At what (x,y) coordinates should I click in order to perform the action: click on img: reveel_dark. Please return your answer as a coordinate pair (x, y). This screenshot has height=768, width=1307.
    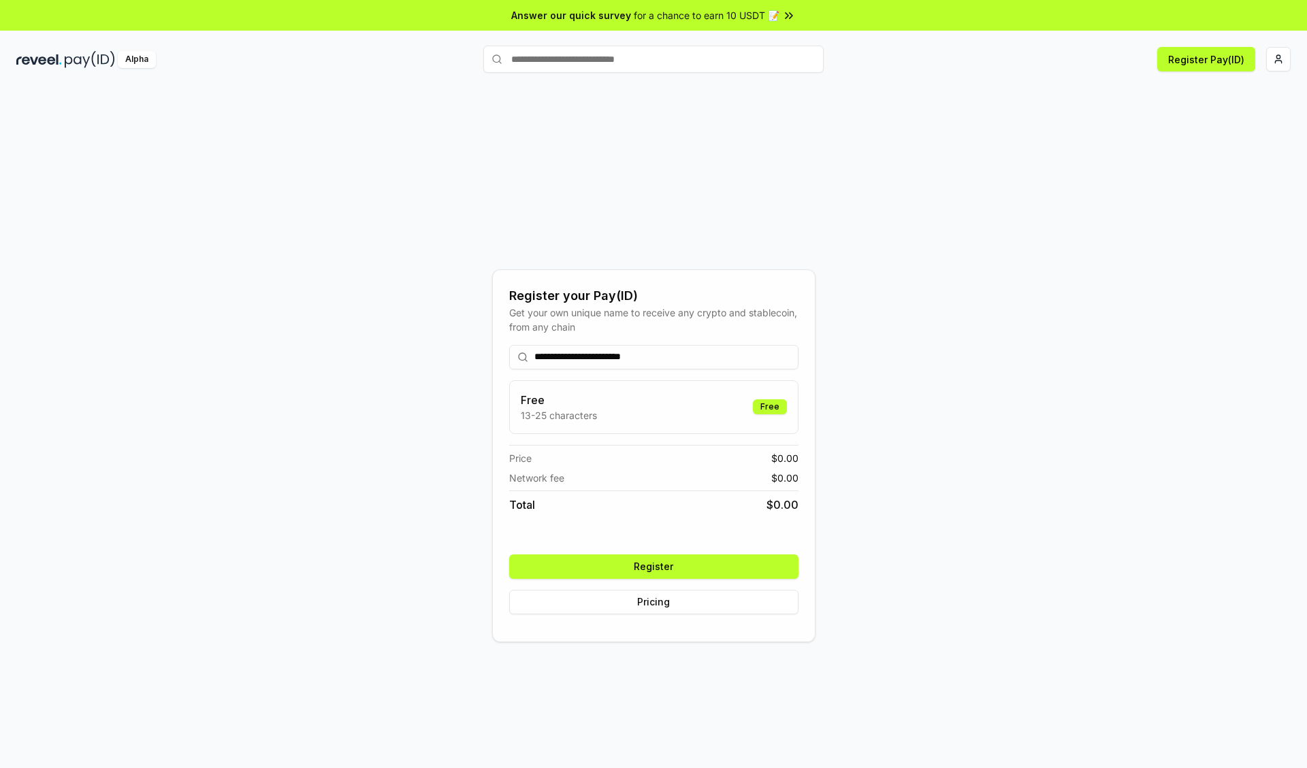
    Looking at the image, I should click on (39, 59).